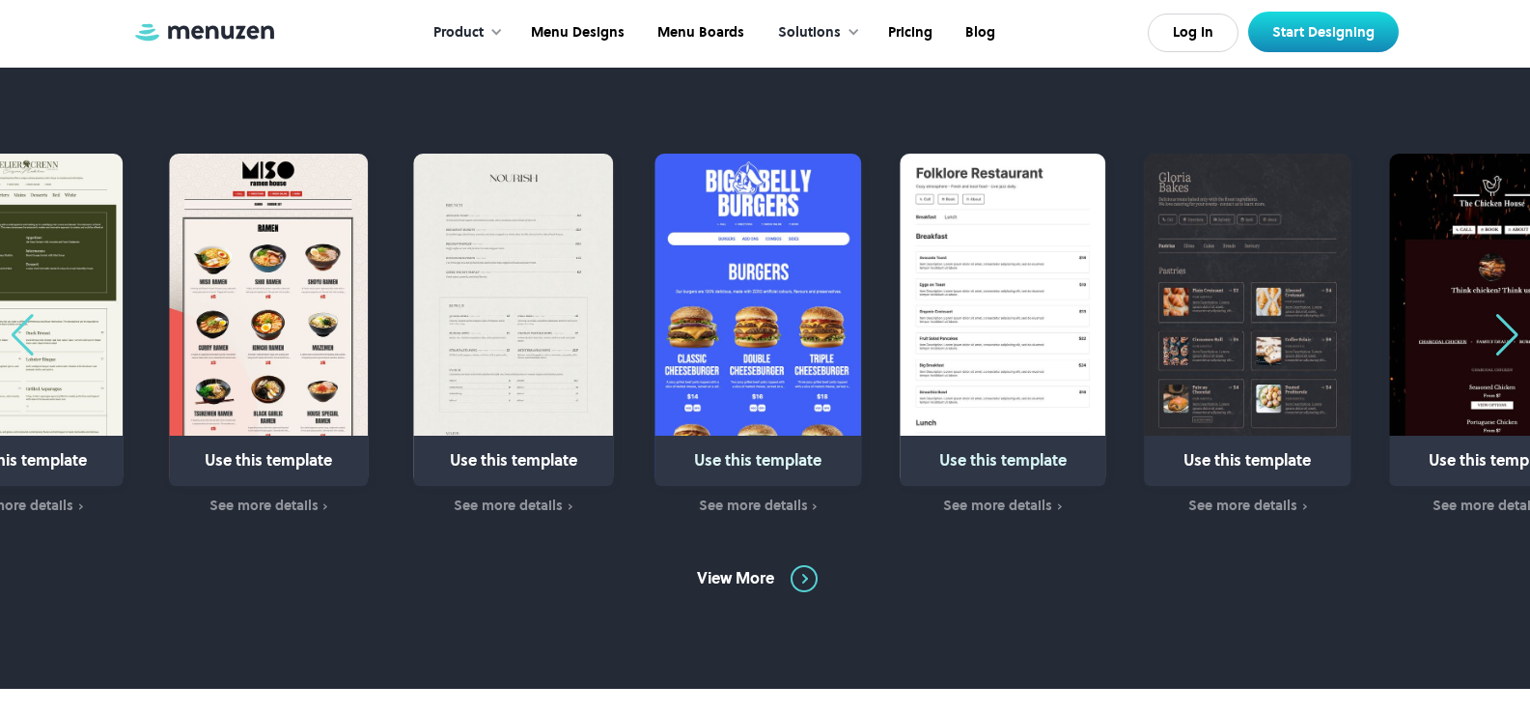  I want to click on div: 11 / 31, so click(514, 334).